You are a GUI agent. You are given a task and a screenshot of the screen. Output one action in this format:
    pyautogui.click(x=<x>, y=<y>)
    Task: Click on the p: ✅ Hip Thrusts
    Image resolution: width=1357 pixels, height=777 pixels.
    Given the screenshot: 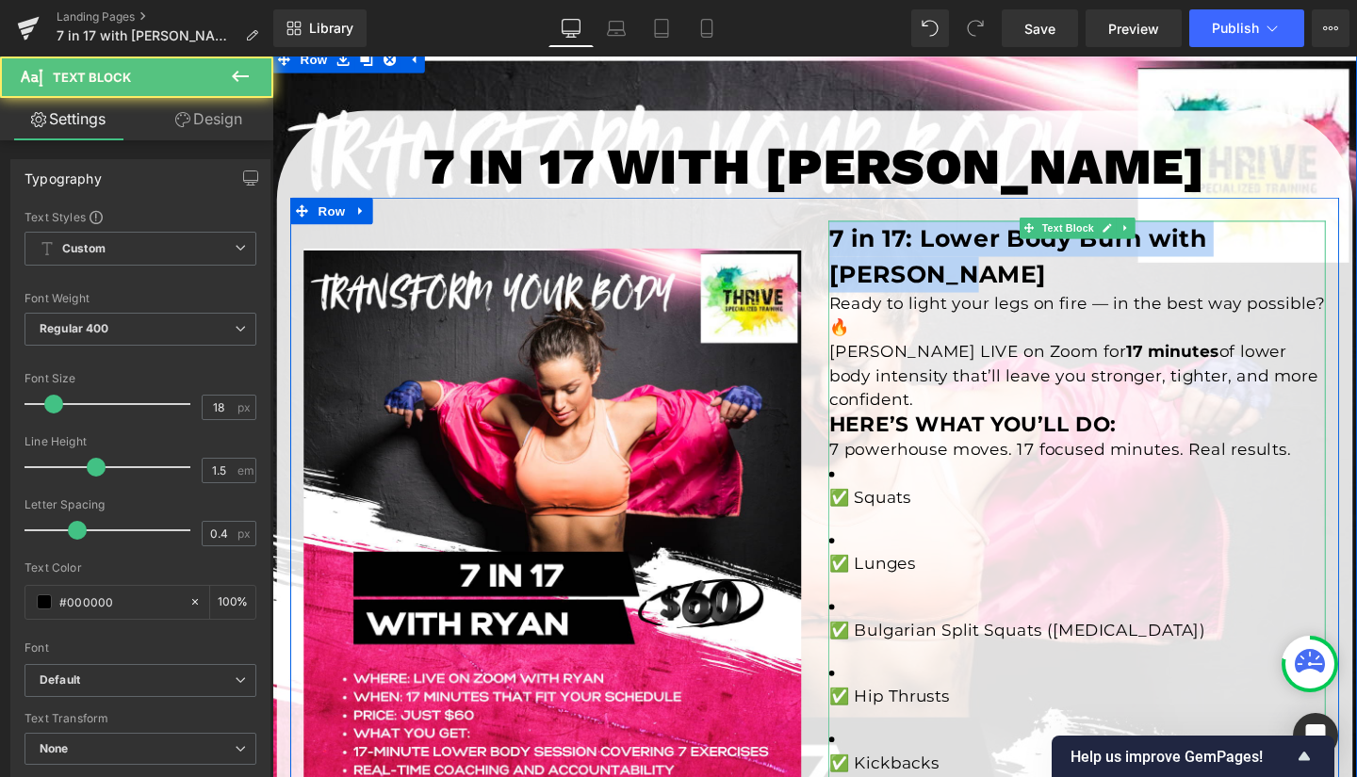 What is the action you would take?
    pyautogui.click(x=846, y=673)
    